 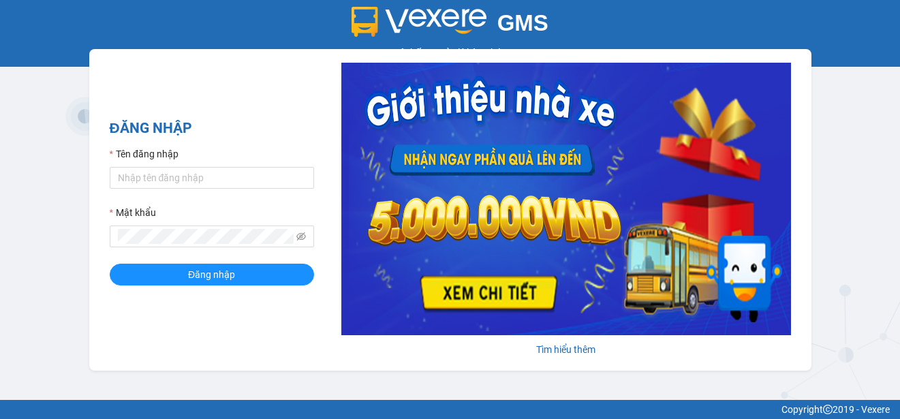 What do you see at coordinates (450, 52) in the screenshot?
I see `div: Hệ thống quản lý hàng hóa` at bounding box center [450, 52].